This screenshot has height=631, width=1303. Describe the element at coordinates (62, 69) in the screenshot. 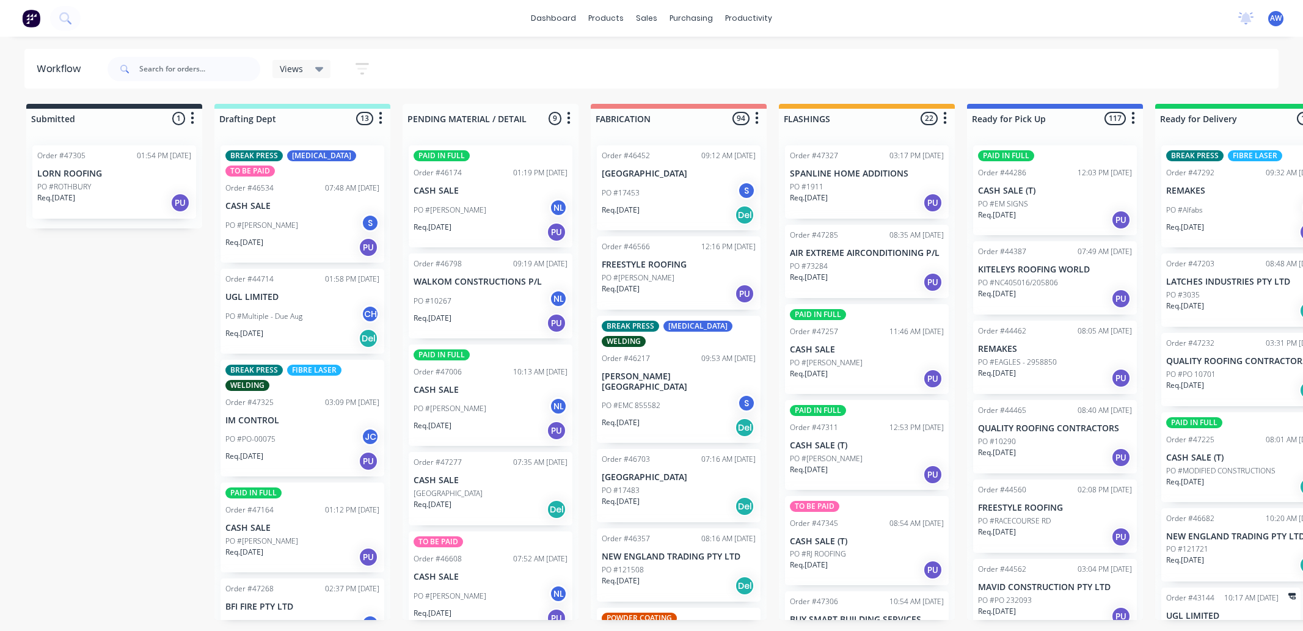

I see `div: Workflow` at that location.